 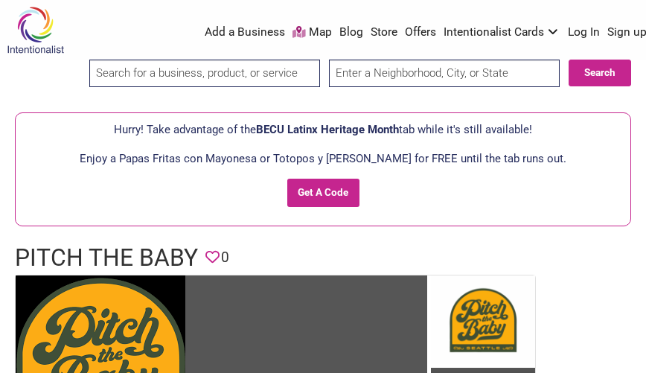 I want to click on a: Map, so click(x=312, y=33).